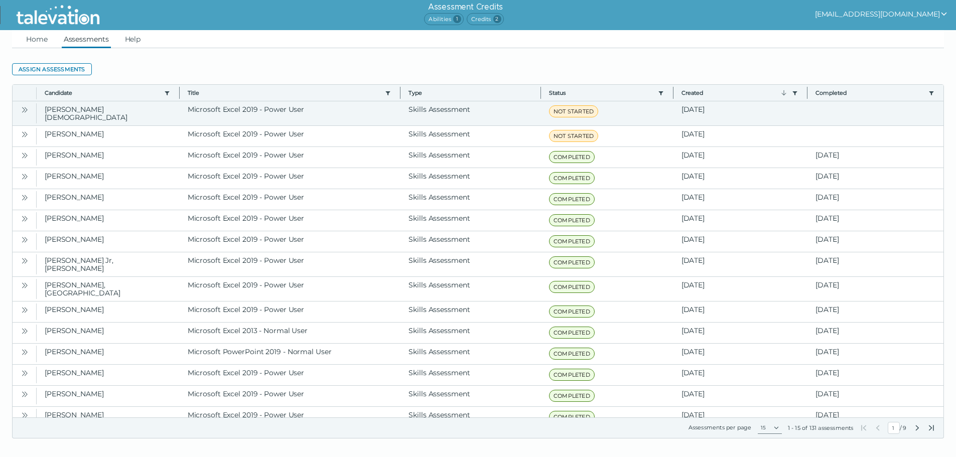 The height and width of the screenshot is (457, 956). What do you see at coordinates (102, 93) in the screenshot?
I see `button: Candidate` at bounding box center [102, 93].